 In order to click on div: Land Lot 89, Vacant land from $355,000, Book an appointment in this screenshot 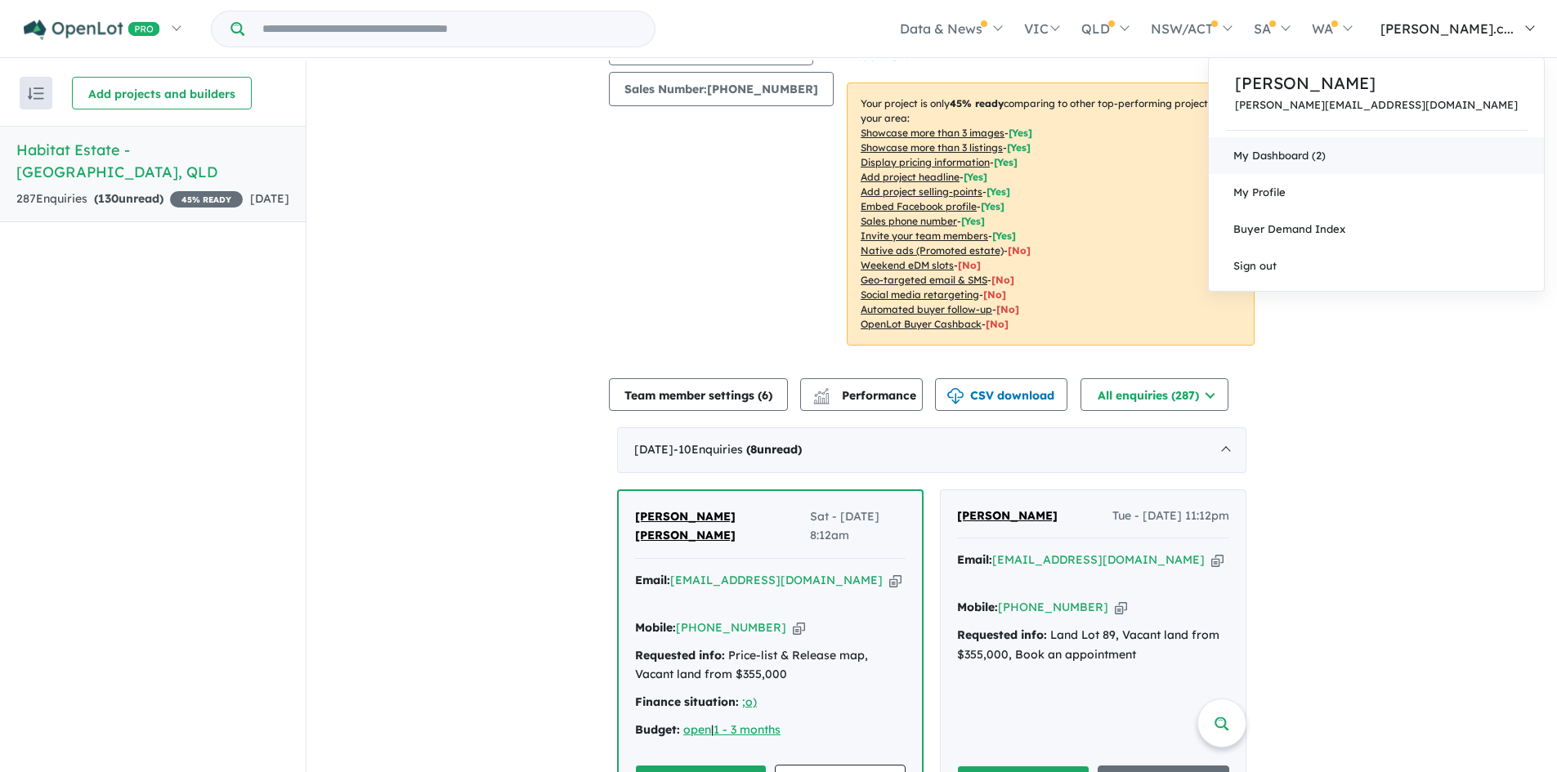, I will do `click(1093, 646)`.